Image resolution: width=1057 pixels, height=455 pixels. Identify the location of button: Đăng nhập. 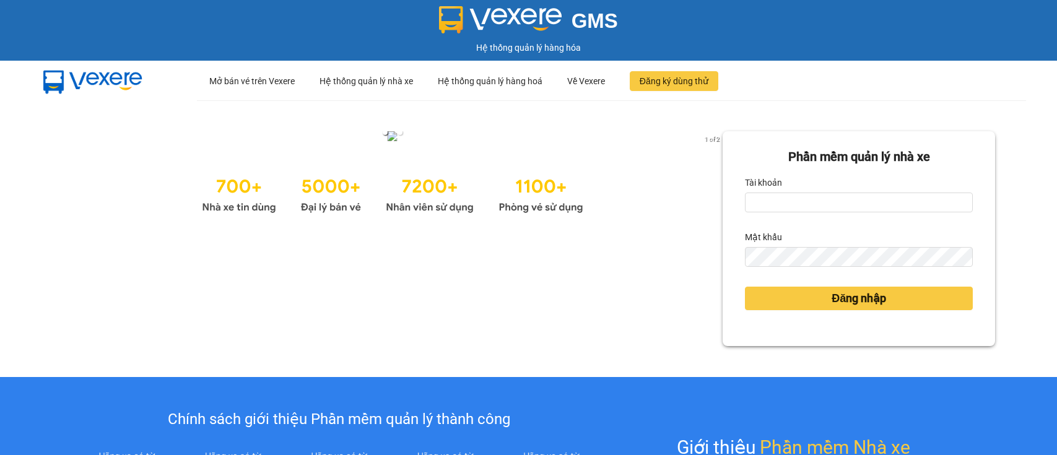
(858, 298).